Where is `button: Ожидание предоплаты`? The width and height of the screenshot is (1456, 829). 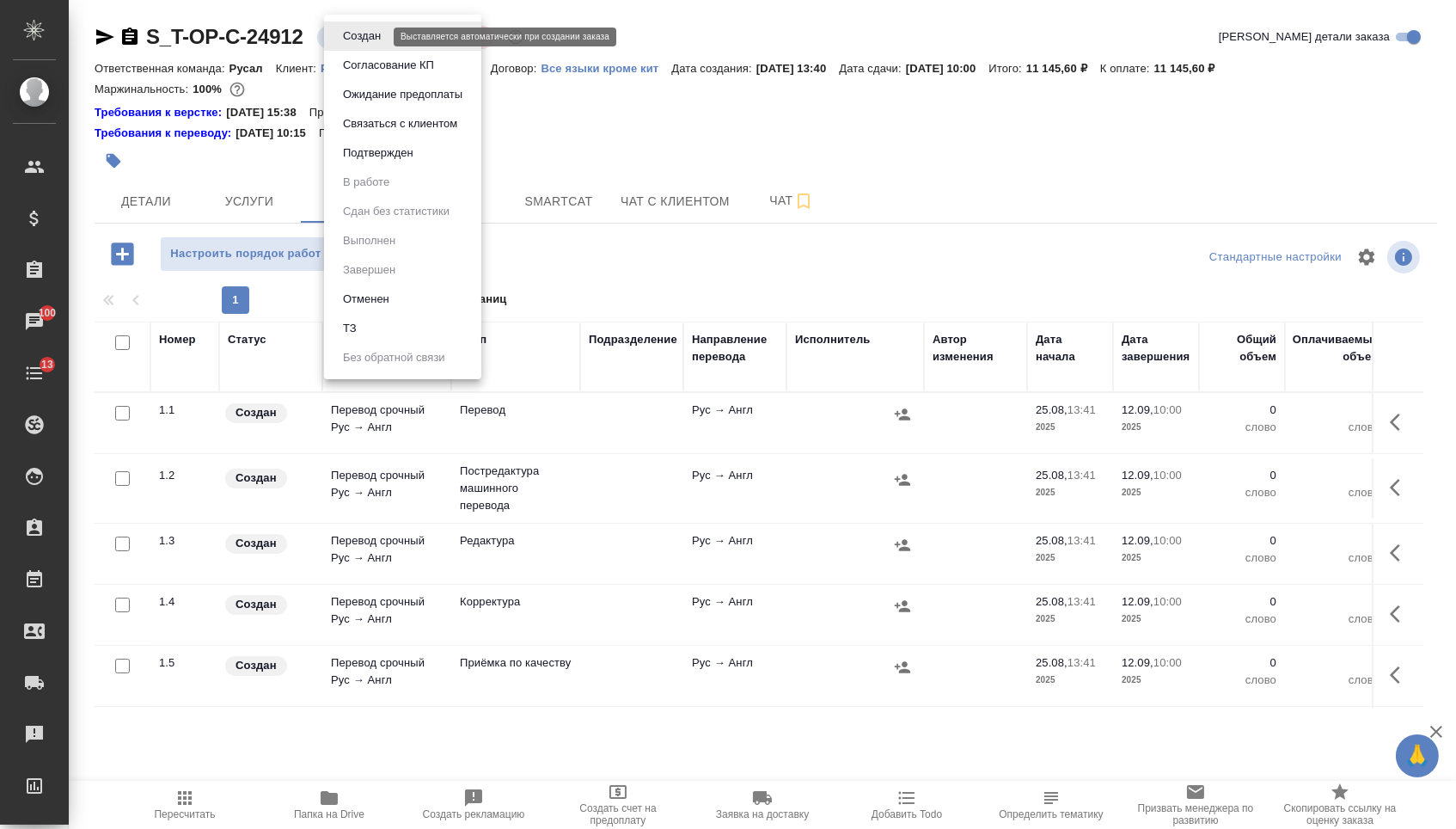
button: Ожидание предоплаты is located at coordinates (402, 95).